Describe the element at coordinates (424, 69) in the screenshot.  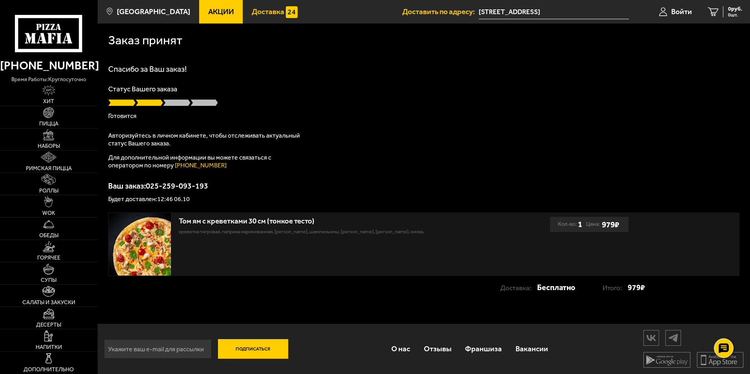
I see `h1: Спасибо за Ваш заказ!` at that location.